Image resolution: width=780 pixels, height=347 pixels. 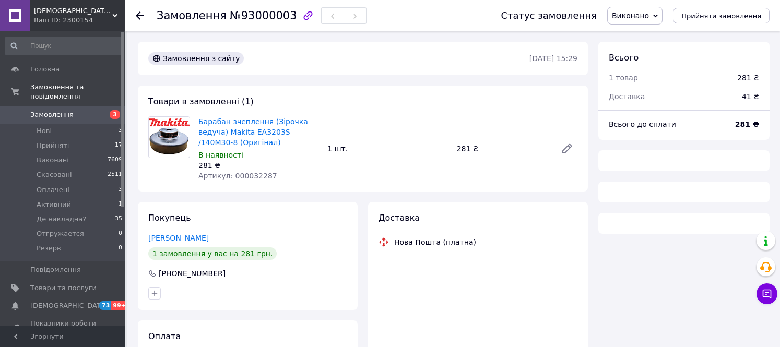 What do you see at coordinates (767, 294) in the screenshot?
I see `button: Чат з покупцем` at bounding box center [767, 294].